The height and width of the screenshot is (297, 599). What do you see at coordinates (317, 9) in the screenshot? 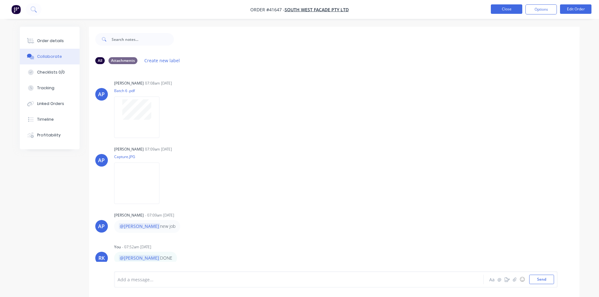
I see `span: South West Facade Pty Ltd` at bounding box center [317, 9].